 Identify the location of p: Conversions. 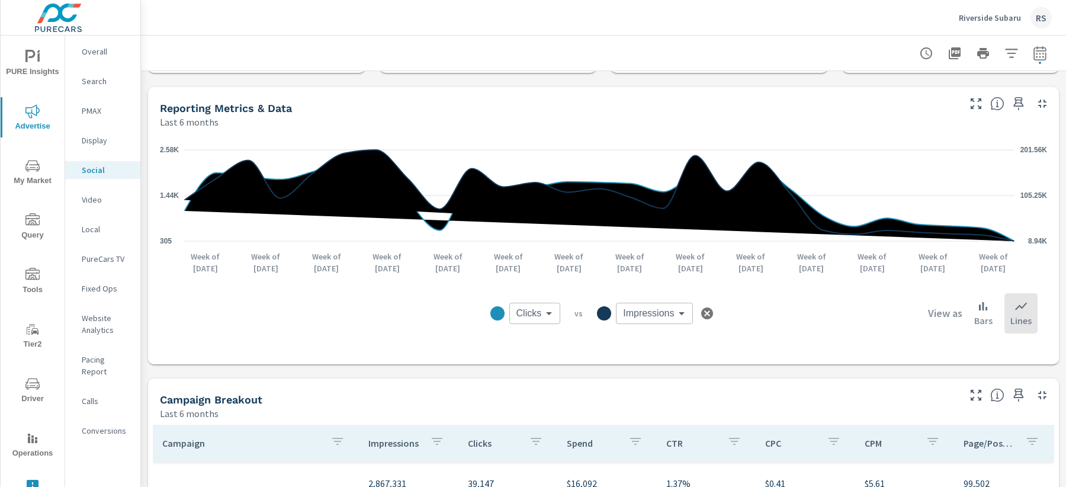
(106, 431).